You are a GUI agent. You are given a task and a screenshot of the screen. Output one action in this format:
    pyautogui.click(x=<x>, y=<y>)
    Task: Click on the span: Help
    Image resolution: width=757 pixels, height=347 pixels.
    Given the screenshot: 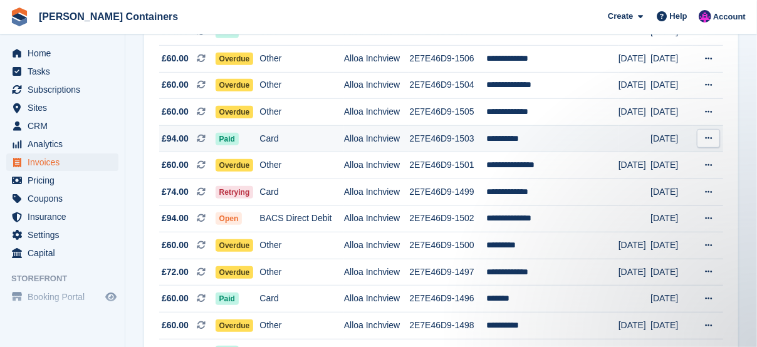 What is the action you would take?
    pyautogui.click(x=679, y=16)
    